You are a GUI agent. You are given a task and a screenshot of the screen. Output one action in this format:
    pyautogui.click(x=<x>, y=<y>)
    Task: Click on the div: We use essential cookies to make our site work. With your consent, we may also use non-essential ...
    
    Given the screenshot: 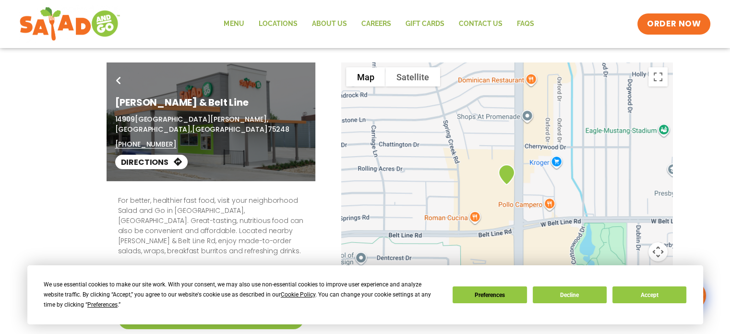 What is the action you would take?
    pyautogui.click(x=242, y=294)
    